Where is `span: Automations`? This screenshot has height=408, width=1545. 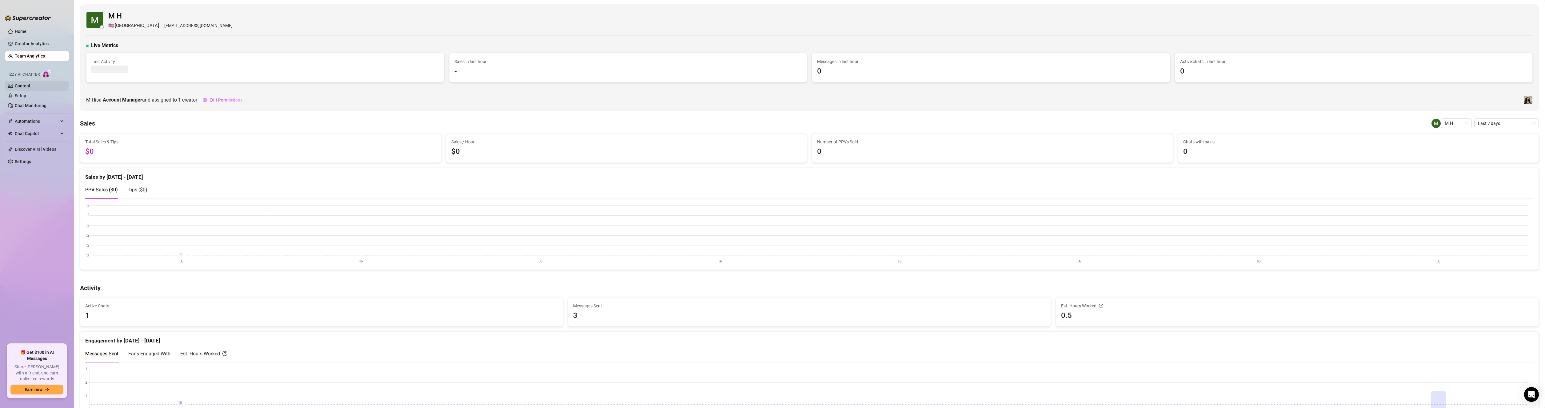
span: Automations is located at coordinates (37, 121).